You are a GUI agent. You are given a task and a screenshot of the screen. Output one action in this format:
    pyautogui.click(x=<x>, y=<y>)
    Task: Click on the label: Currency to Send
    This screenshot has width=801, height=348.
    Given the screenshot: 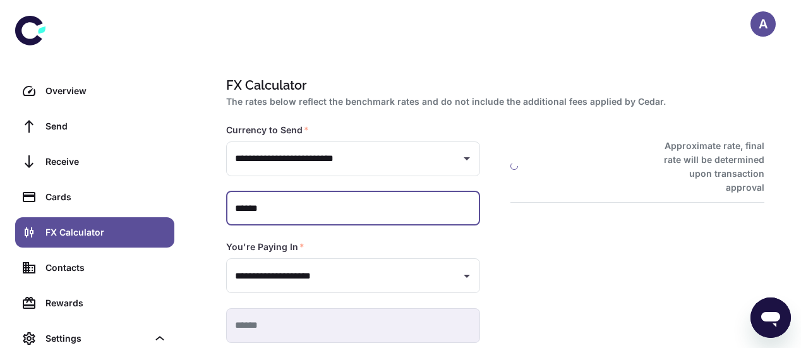 What is the action you would take?
    pyautogui.click(x=267, y=130)
    